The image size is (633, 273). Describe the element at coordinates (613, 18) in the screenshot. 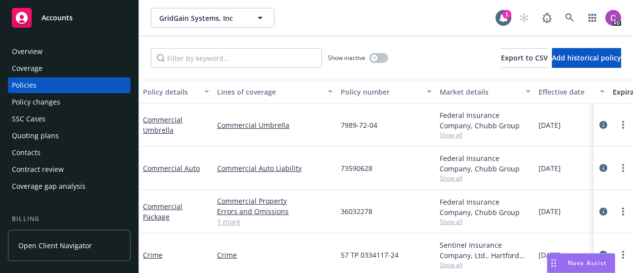

I see `img: photo` at that location.